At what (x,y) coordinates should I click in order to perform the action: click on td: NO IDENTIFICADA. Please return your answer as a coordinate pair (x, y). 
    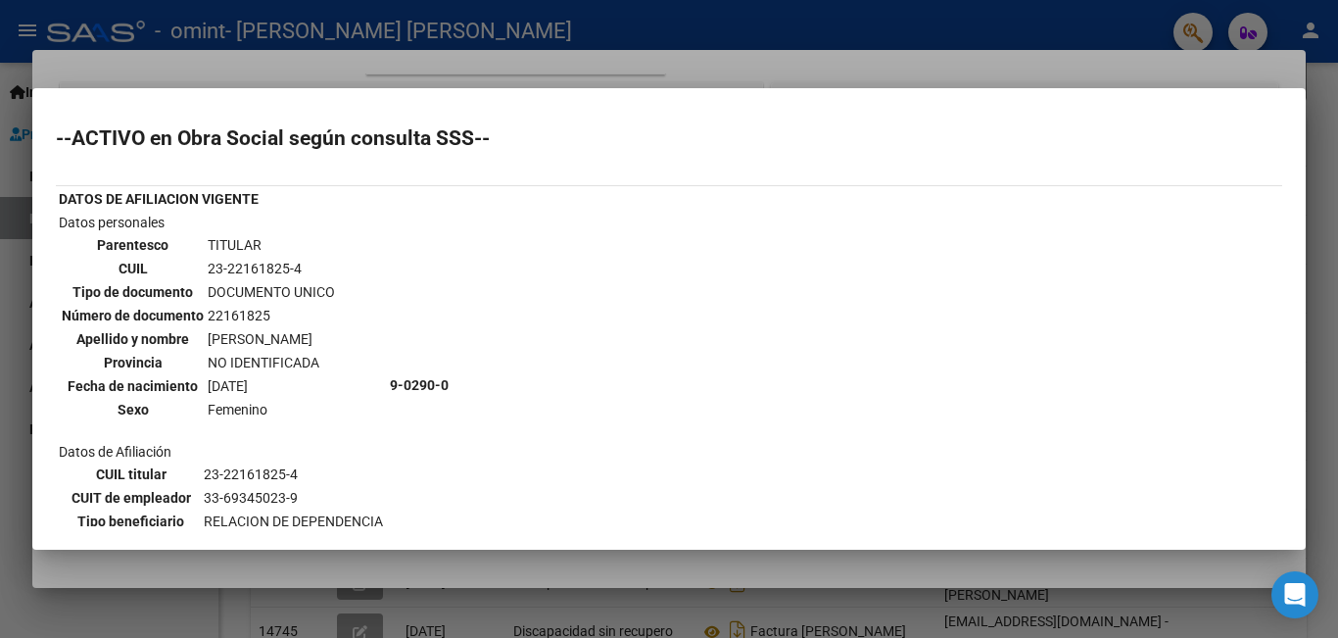
    Looking at the image, I should click on (271, 362).